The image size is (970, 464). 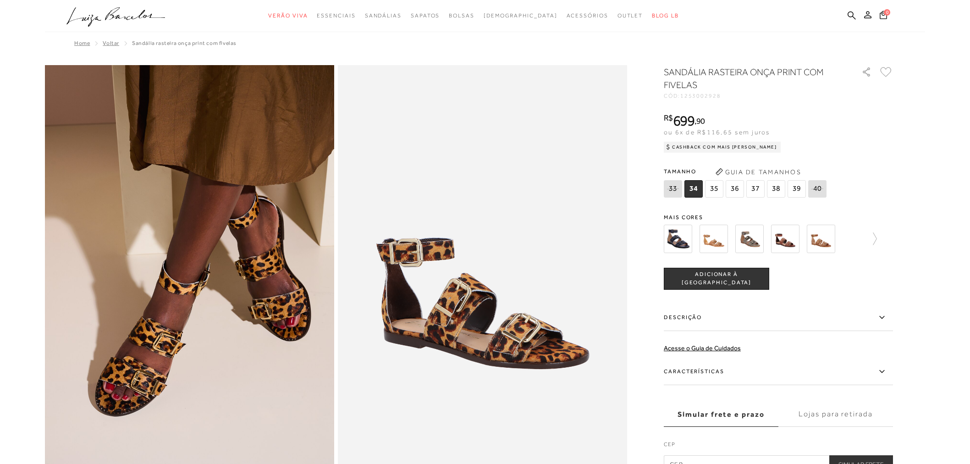 I want to click on a: Acesse o Guia de Cuidados, so click(x=702, y=348).